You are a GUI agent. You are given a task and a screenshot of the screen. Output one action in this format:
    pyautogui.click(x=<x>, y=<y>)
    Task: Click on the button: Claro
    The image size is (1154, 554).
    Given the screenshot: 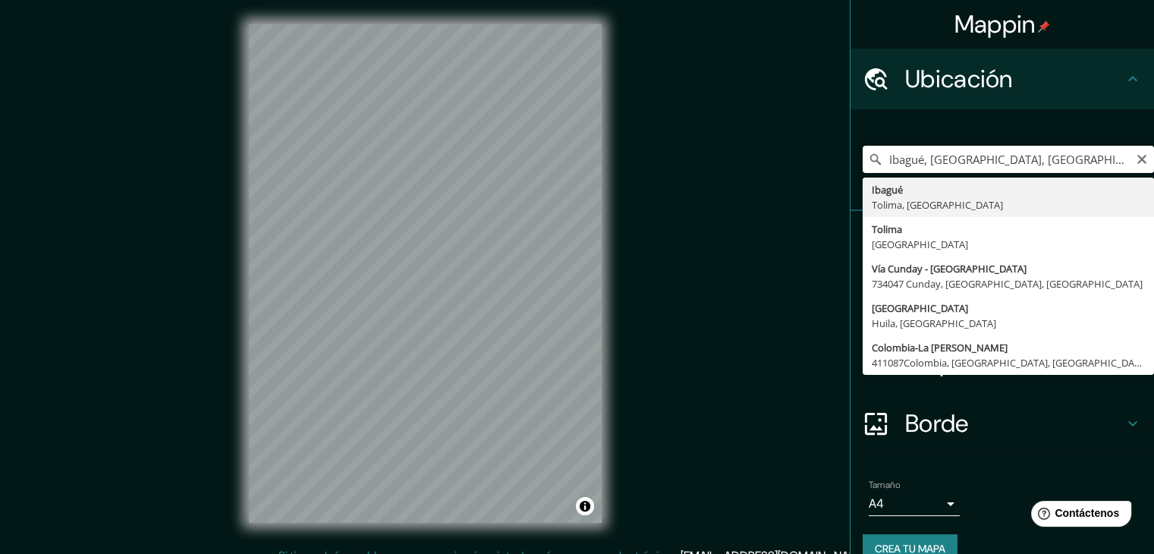 What is the action you would take?
    pyautogui.click(x=1141, y=158)
    